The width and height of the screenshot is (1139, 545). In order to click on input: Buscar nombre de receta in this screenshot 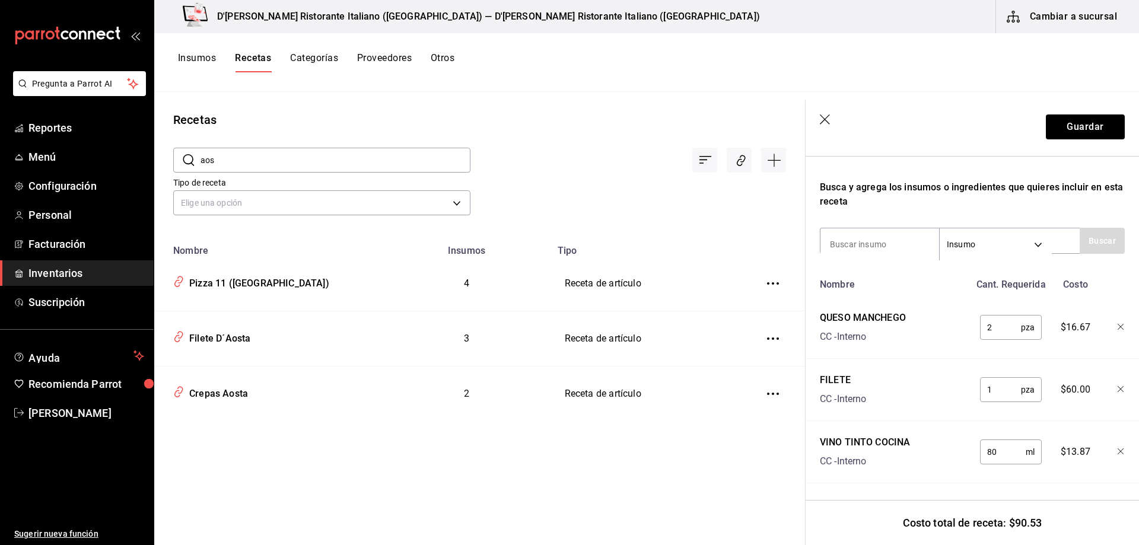, I will do `click(335, 160)`.